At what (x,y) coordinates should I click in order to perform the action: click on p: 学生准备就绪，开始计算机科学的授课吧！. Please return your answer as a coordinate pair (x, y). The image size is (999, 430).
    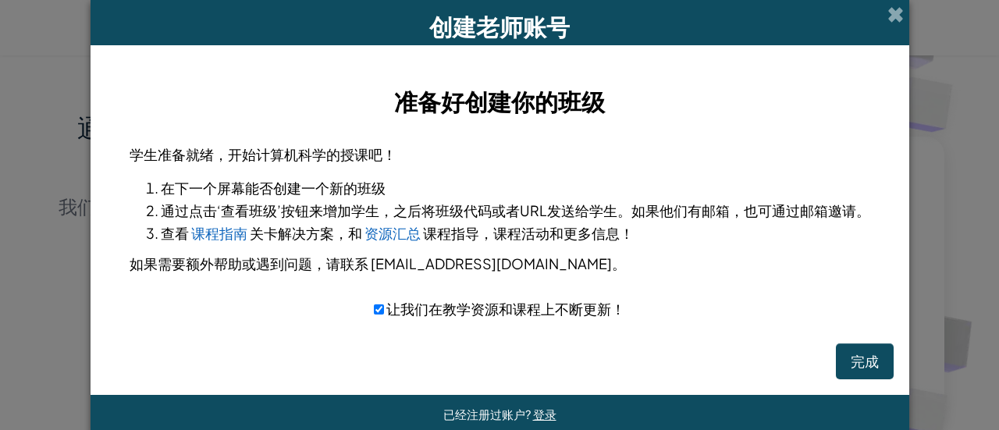
    Looking at the image, I should click on (500, 154).